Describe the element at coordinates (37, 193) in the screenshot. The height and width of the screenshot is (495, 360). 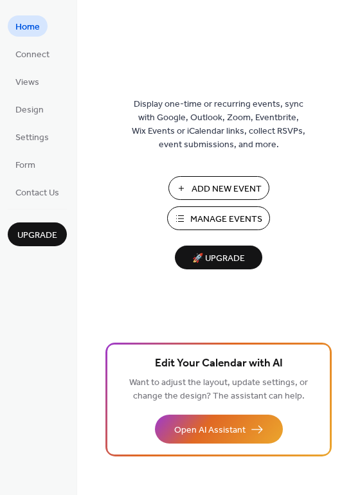
I see `span: Contact Us` at that location.